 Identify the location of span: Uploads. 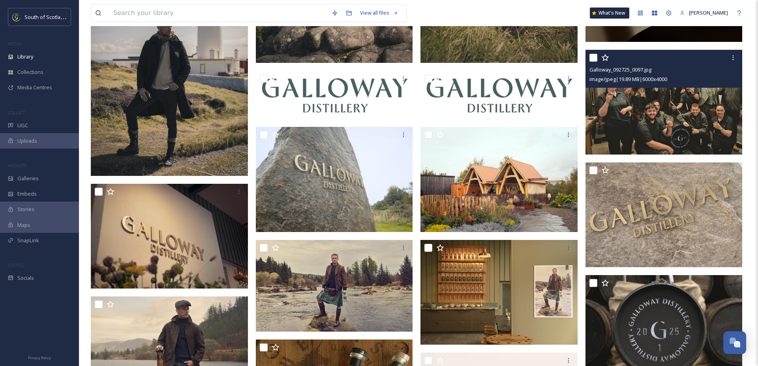
(27, 141).